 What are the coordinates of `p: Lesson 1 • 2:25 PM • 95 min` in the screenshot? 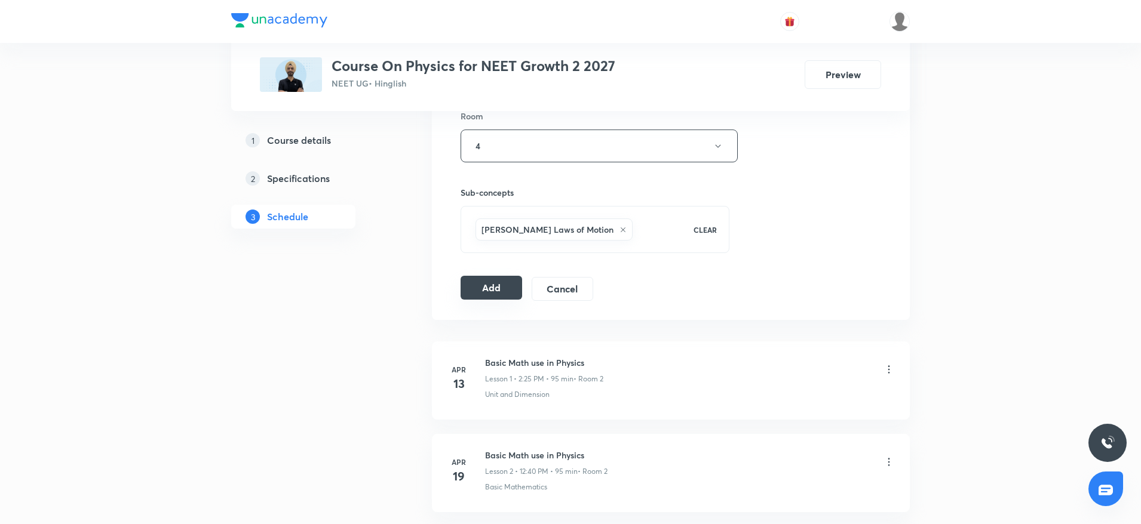 It's located at (529, 379).